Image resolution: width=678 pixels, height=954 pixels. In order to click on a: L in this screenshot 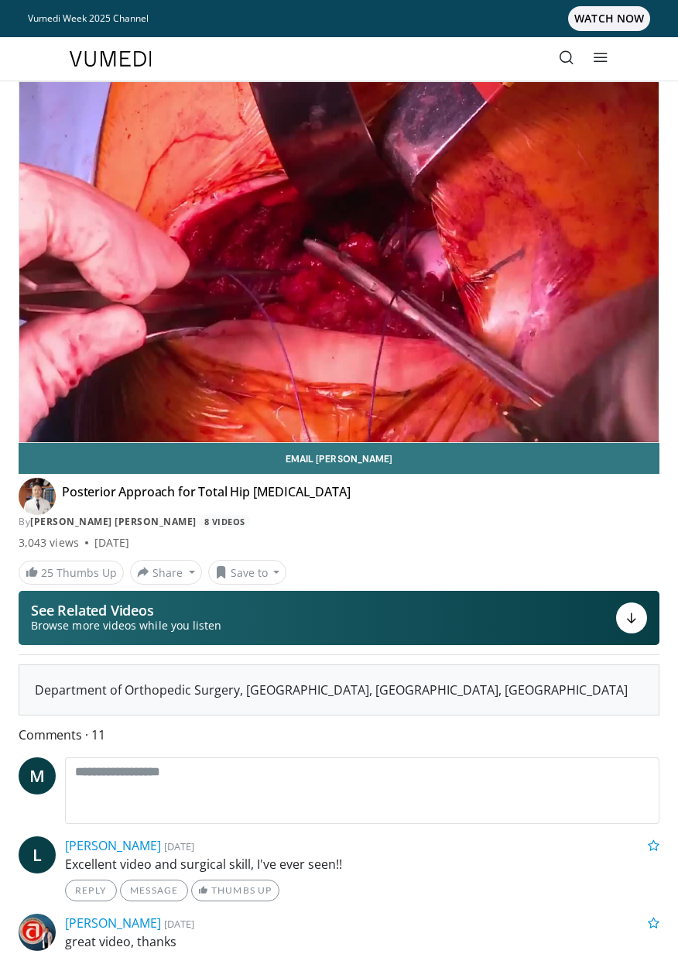, I will do `click(37, 854)`.